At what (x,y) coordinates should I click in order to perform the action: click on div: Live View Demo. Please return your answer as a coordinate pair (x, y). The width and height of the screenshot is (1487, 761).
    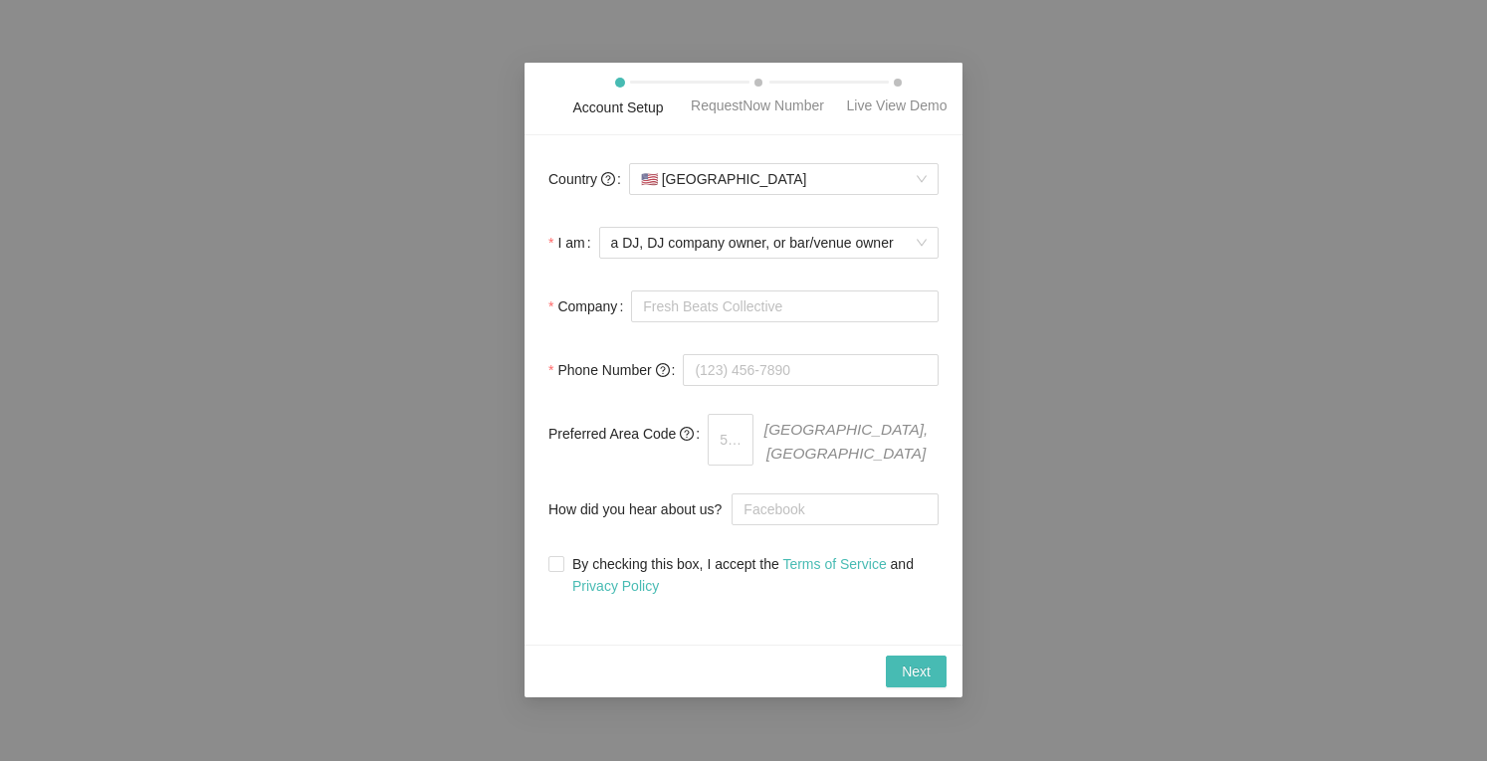
    Looking at the image, I should click on (897, 106).